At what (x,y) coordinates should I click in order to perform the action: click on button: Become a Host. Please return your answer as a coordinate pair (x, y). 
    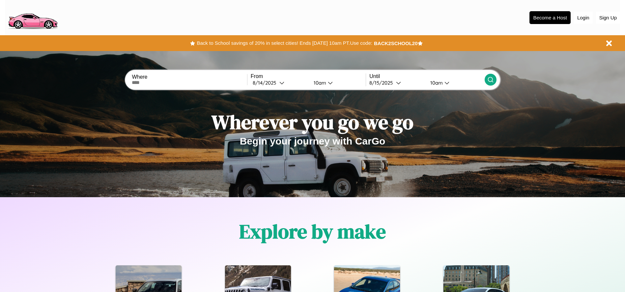
    Looking at the image, I should click on (550, 17).